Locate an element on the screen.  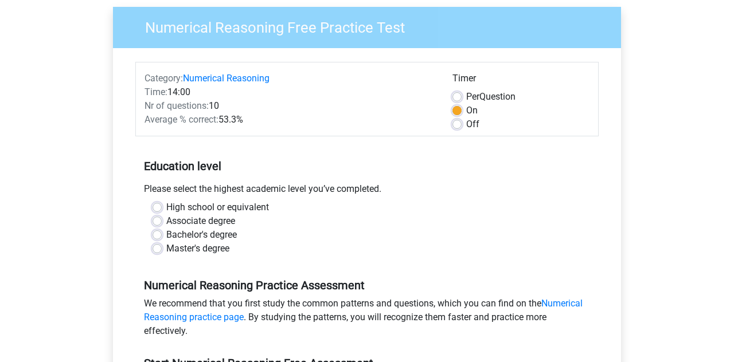
a: Numerical Reasoning is located at coordinates (226, 78).